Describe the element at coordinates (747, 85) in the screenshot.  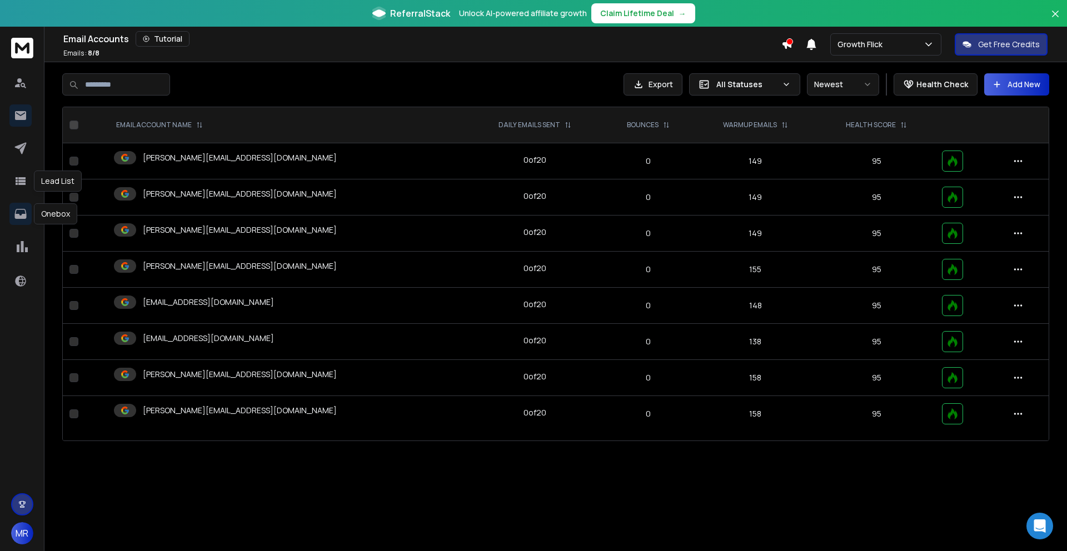
I see `p: All Statuses` at that location.